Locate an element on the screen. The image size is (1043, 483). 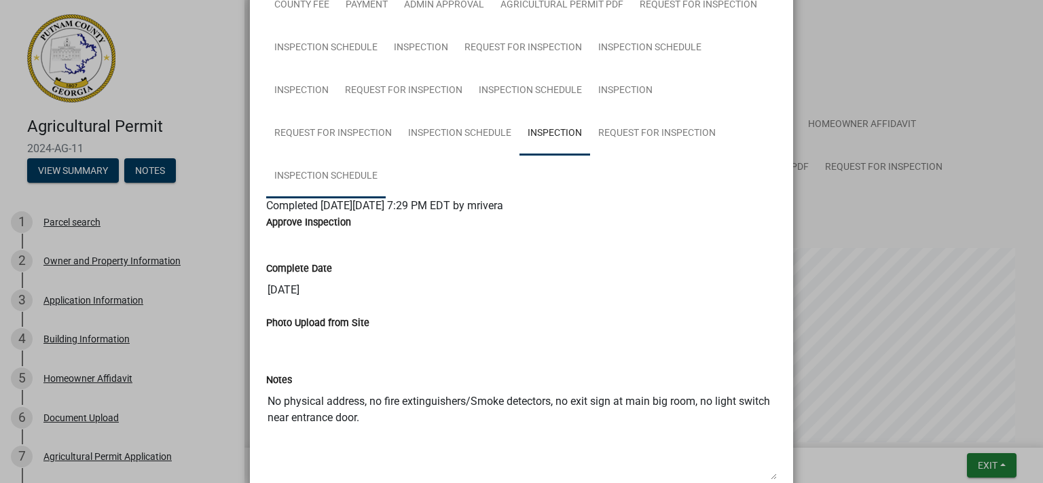
label: Notes is located at coordinates (279, 380).